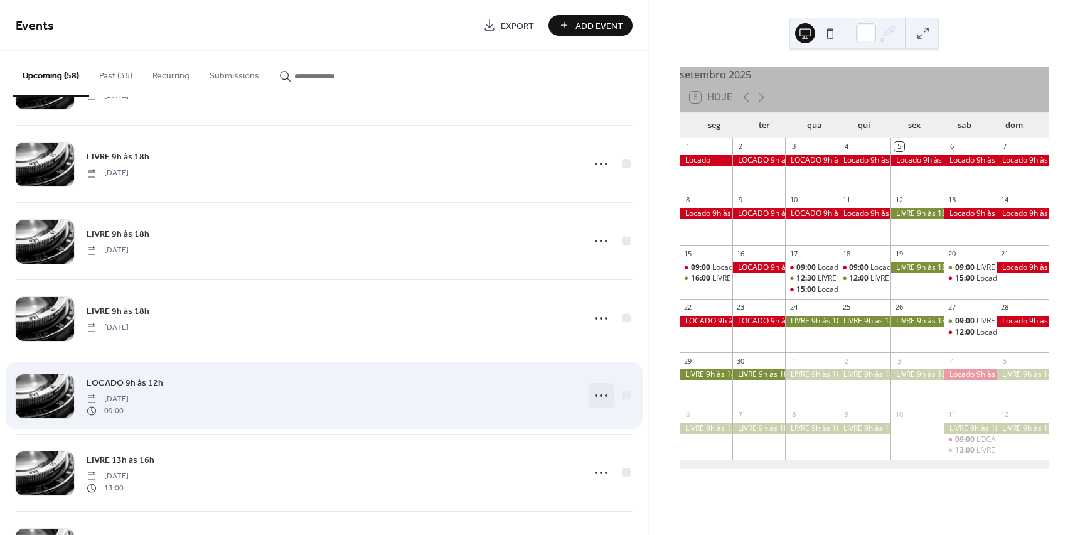 The image size is (1080, 535). I want to click on div: qua, so click(814, 125).